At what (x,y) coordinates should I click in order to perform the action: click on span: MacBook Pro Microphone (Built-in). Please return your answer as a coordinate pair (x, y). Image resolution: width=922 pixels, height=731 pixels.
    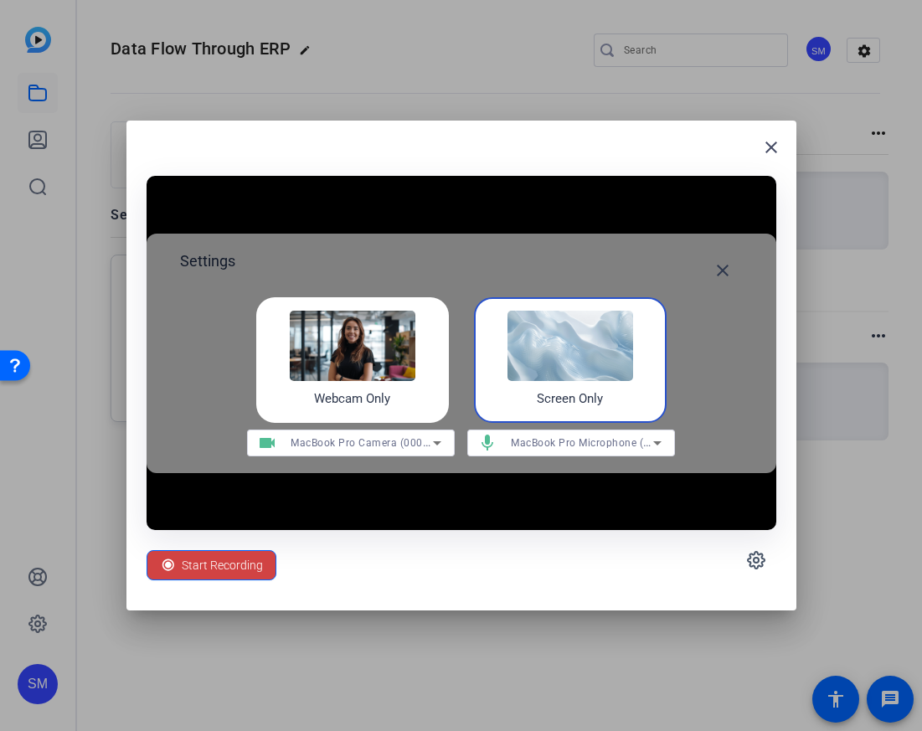
    Looking at the image, I should click on (596, 442).